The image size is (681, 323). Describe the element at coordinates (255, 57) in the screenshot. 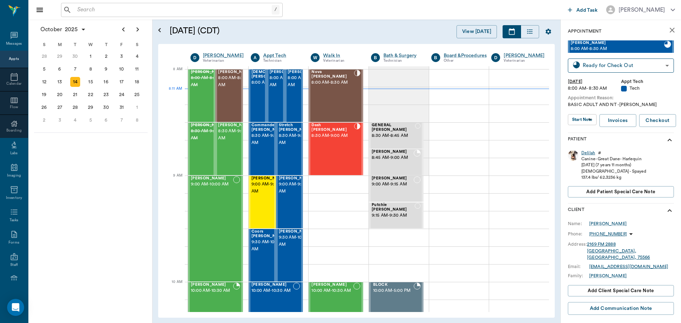

I see `div: A` at that location.